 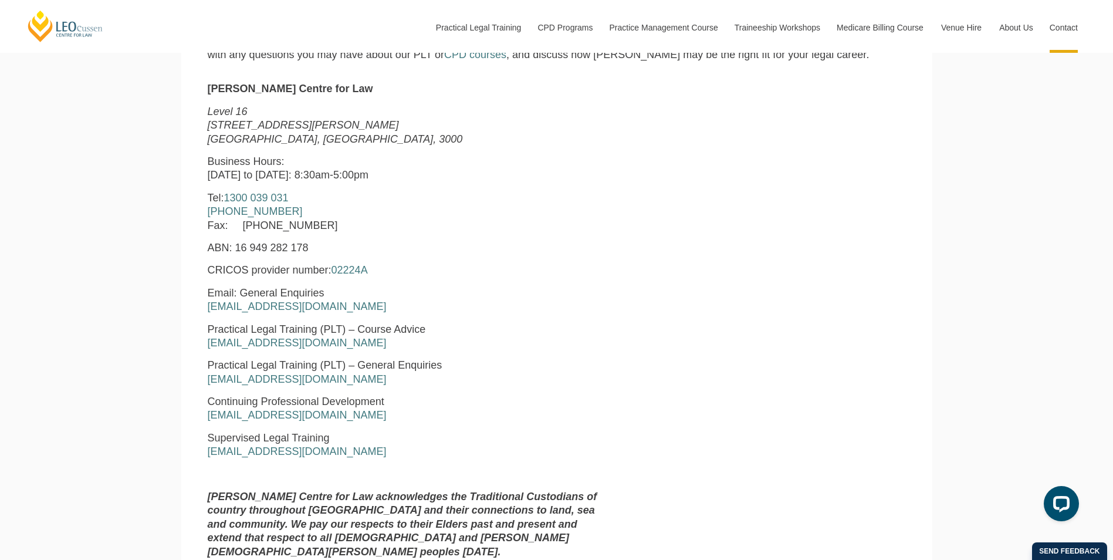 What do you see at coordinates (961, 28) in the screenshot?
I see `a: Venue Hire` at bounding box center [961, 28].